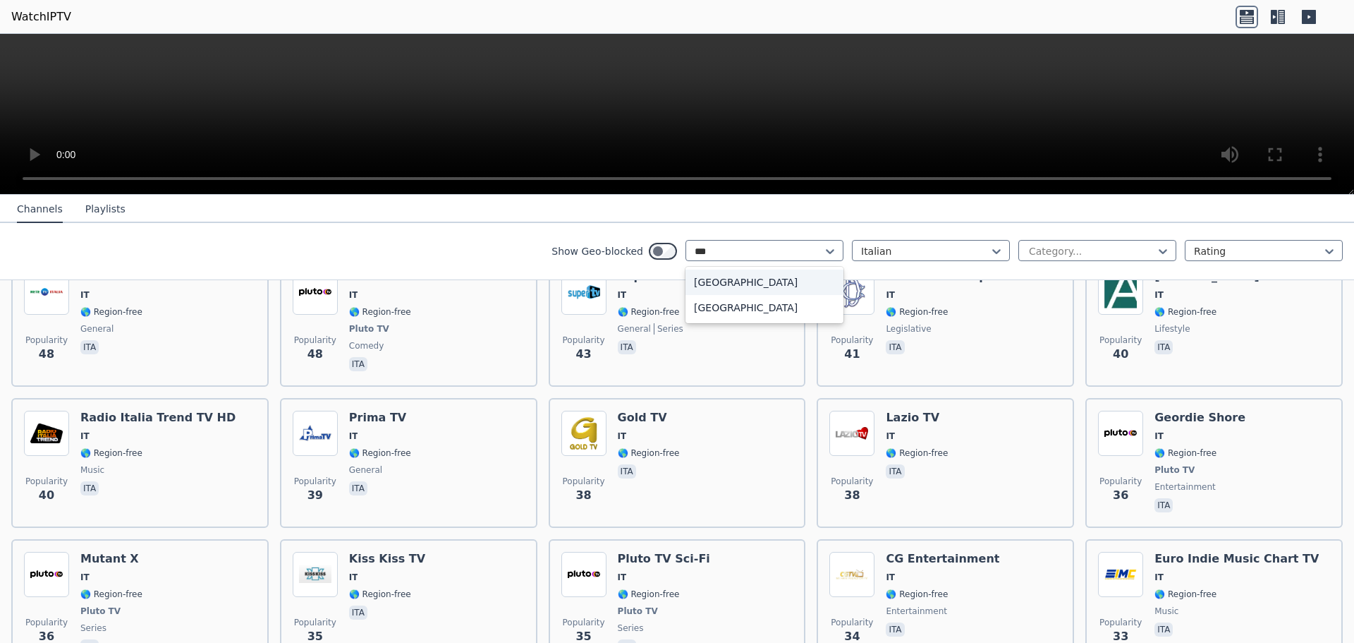 This screenshot has height=643, width=1354. What do you see at coordinates (1121, 574) in the screenshot?
I see `img: Euro Indie Music Chart TV` at bounding box center [1121, 574].